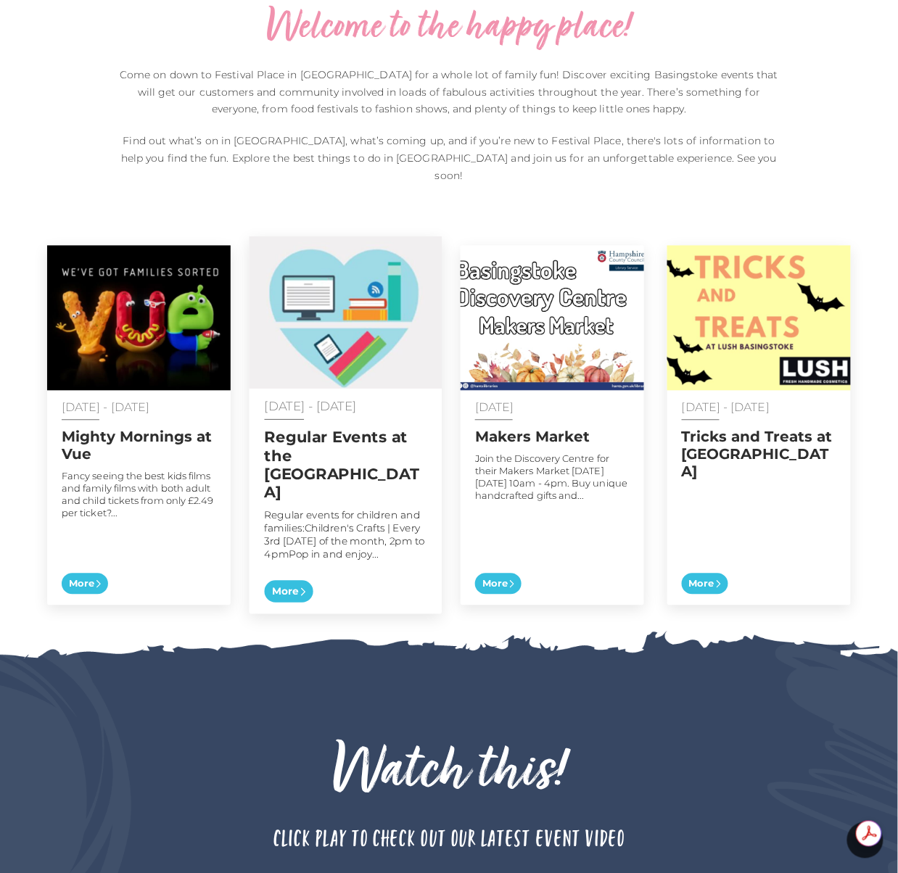 The height and width of the screenshot is (873, 898). Describe the element at coordinates (449, 28) in the screenshot. I see `h2: Welcome to the happy place!` at that location.